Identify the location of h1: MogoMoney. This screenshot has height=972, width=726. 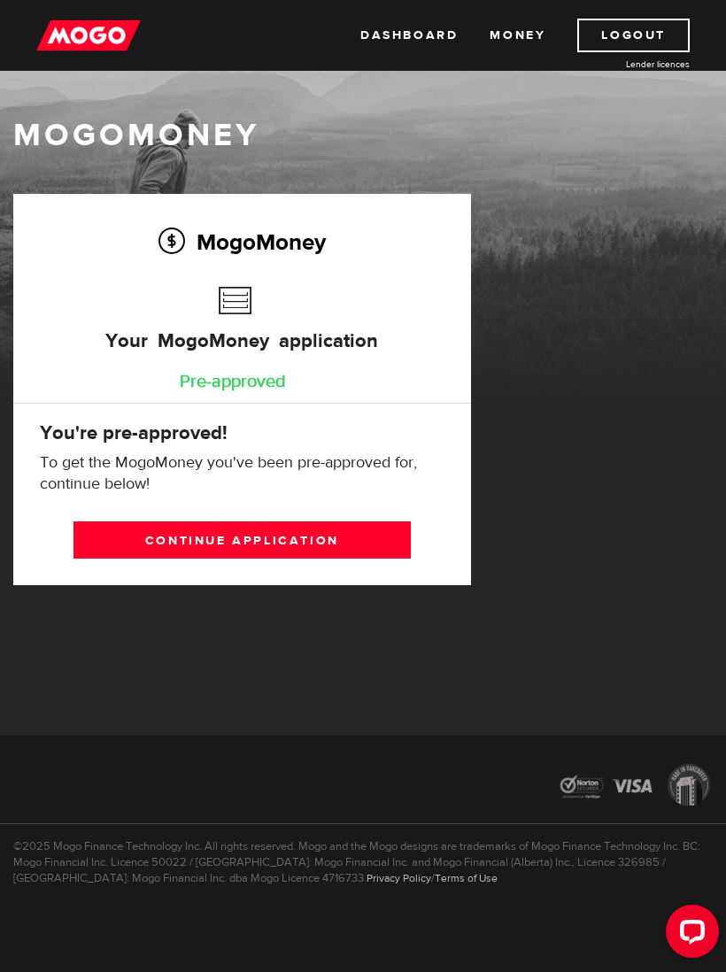
(363, 135).